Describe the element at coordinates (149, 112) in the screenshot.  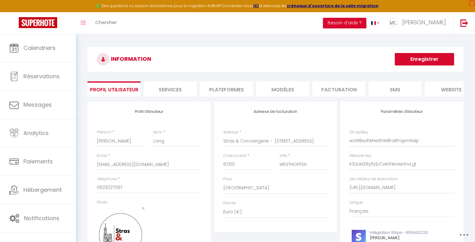
I see `h4: Profil Utilisateur` at that location.